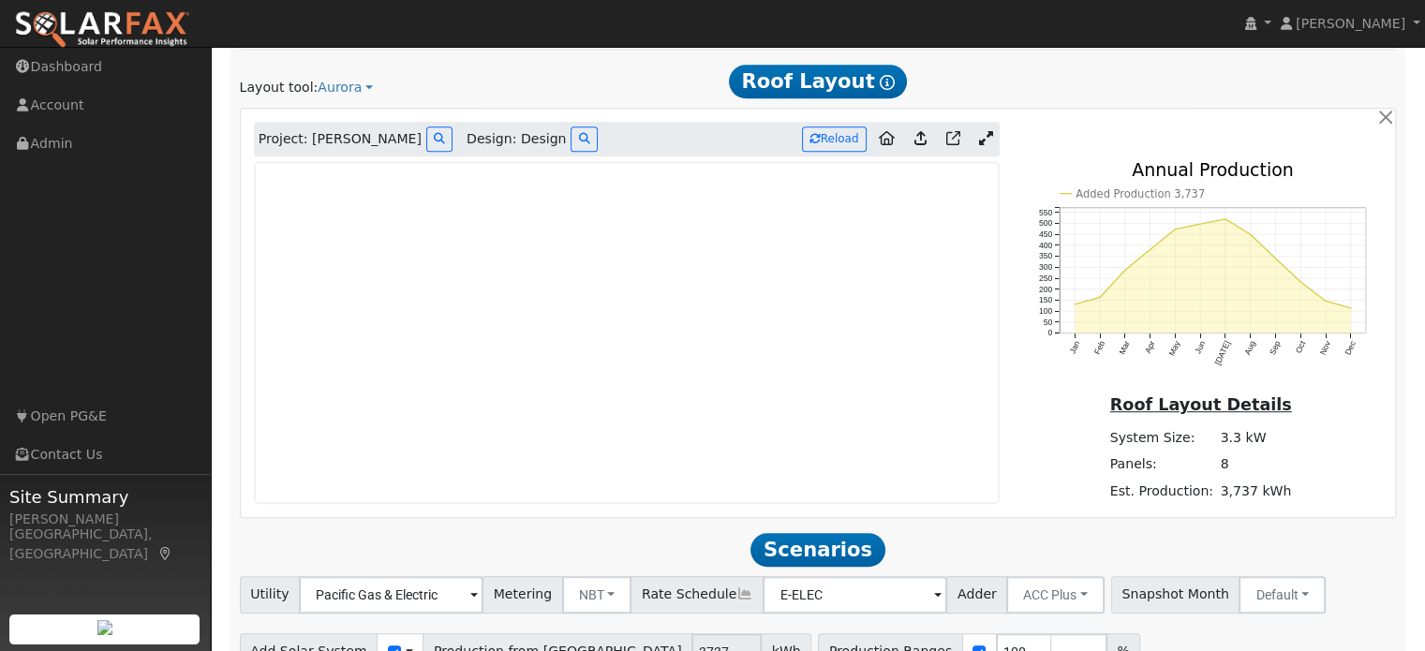 The width and height of the screenshot is (1425, 651). Describe the element at coordinates (697, 595) in the screenshot. I see `span: Rate Schedule` at that location.